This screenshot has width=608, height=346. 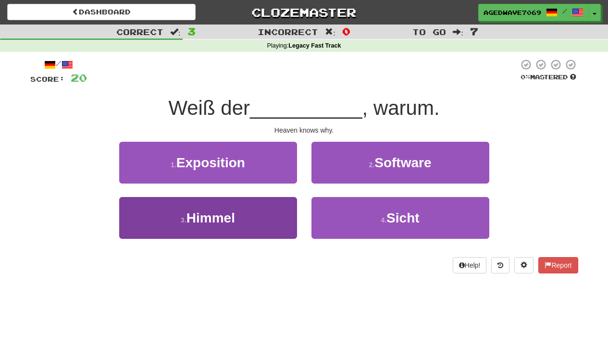 I want to click on span: AgedWave7069, so click(x=512, y=12).